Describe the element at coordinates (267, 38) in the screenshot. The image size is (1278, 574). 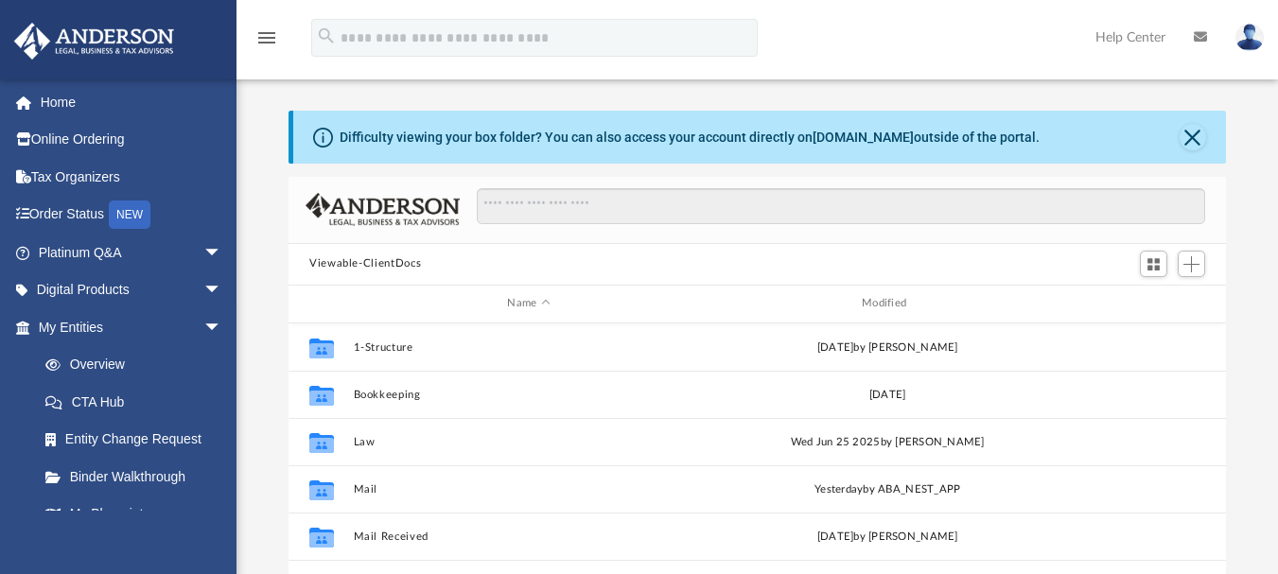
I see `i: menu` at that location.